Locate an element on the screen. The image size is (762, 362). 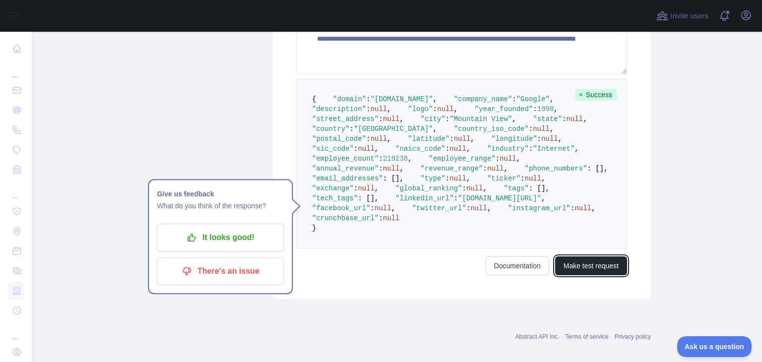
p: What do you think of the response? is located at coordinates (220, 206).